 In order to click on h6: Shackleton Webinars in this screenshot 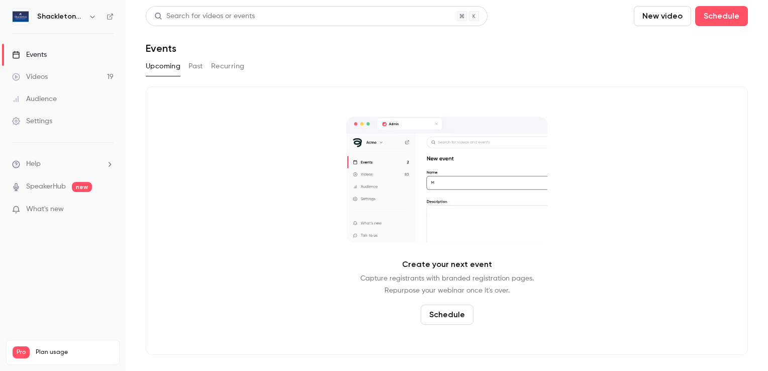, I will do `click(61, 17)`.